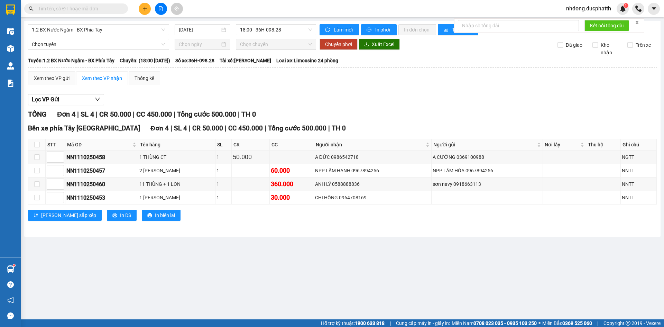 The width and height of the screenshot is (664, 327). What do you see at coordinates (372, 197) in the screenshot?
I see `div: CHỊ HỒNG 0964708169` at bounding box center [372, 197].